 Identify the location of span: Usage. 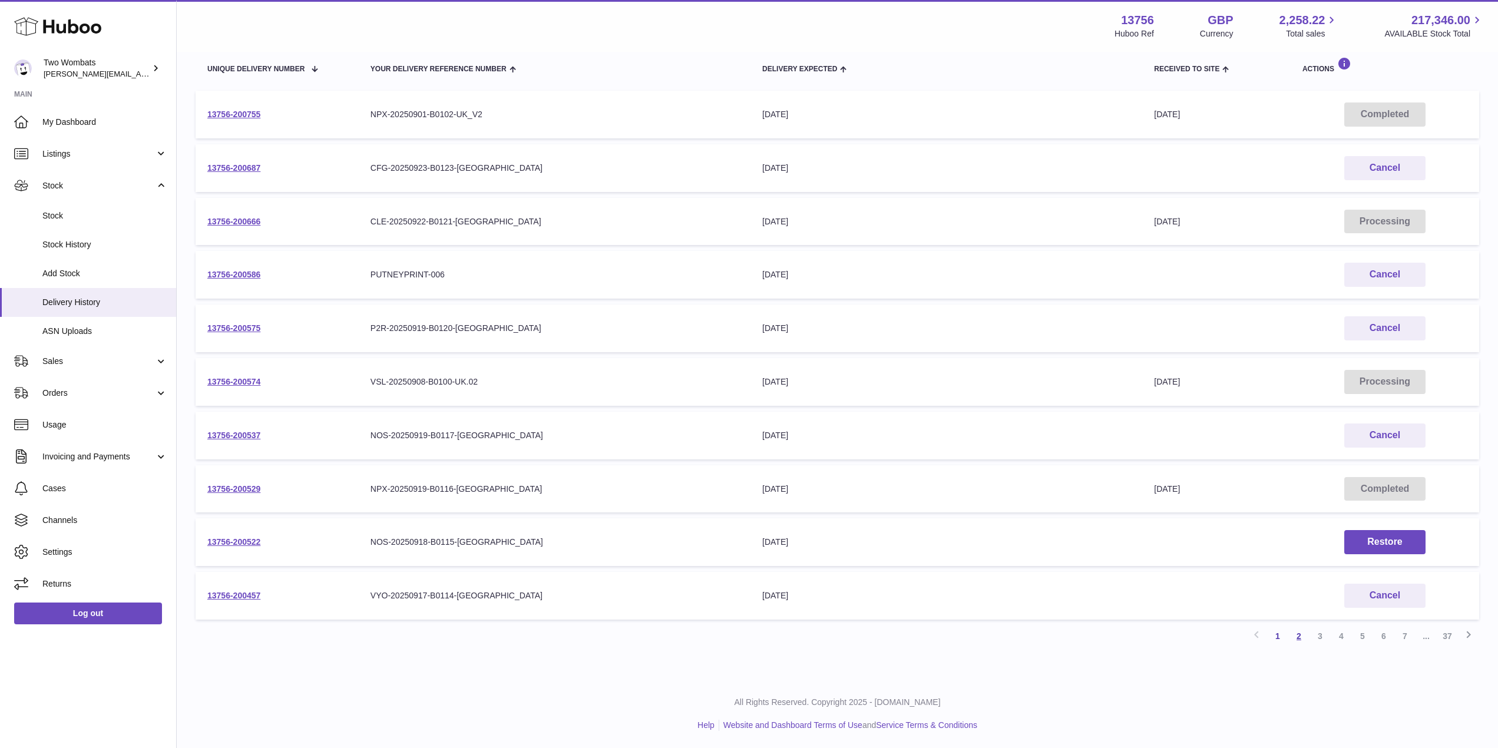
(105, 425).